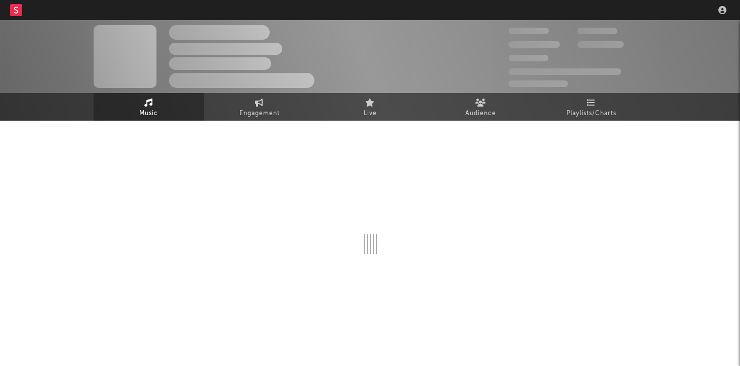  I want to click on span: Live, so click(370, 114).